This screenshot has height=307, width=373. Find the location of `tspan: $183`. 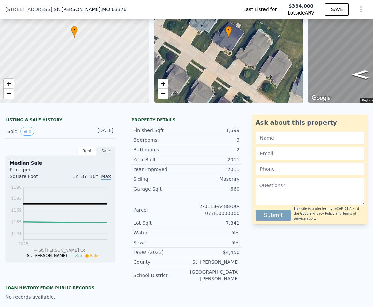

tspan: $183 is located at coordinates (16, 198).